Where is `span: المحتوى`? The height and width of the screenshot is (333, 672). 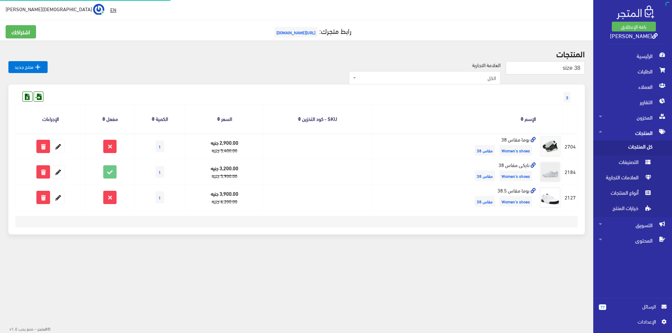
span: المحتوى is located at coordinates (632, 241).